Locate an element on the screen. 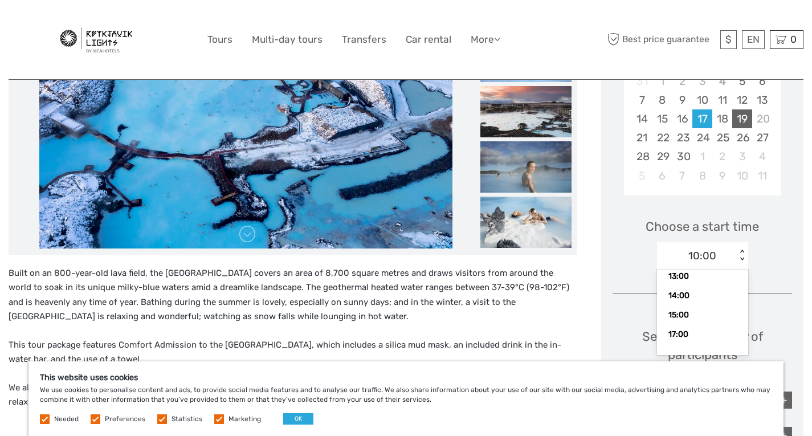 Image resolution: width=812 pixels, height=436 pixels. div: Choose Friday, September 19th, 2025 is located at coordinates (742, 118).